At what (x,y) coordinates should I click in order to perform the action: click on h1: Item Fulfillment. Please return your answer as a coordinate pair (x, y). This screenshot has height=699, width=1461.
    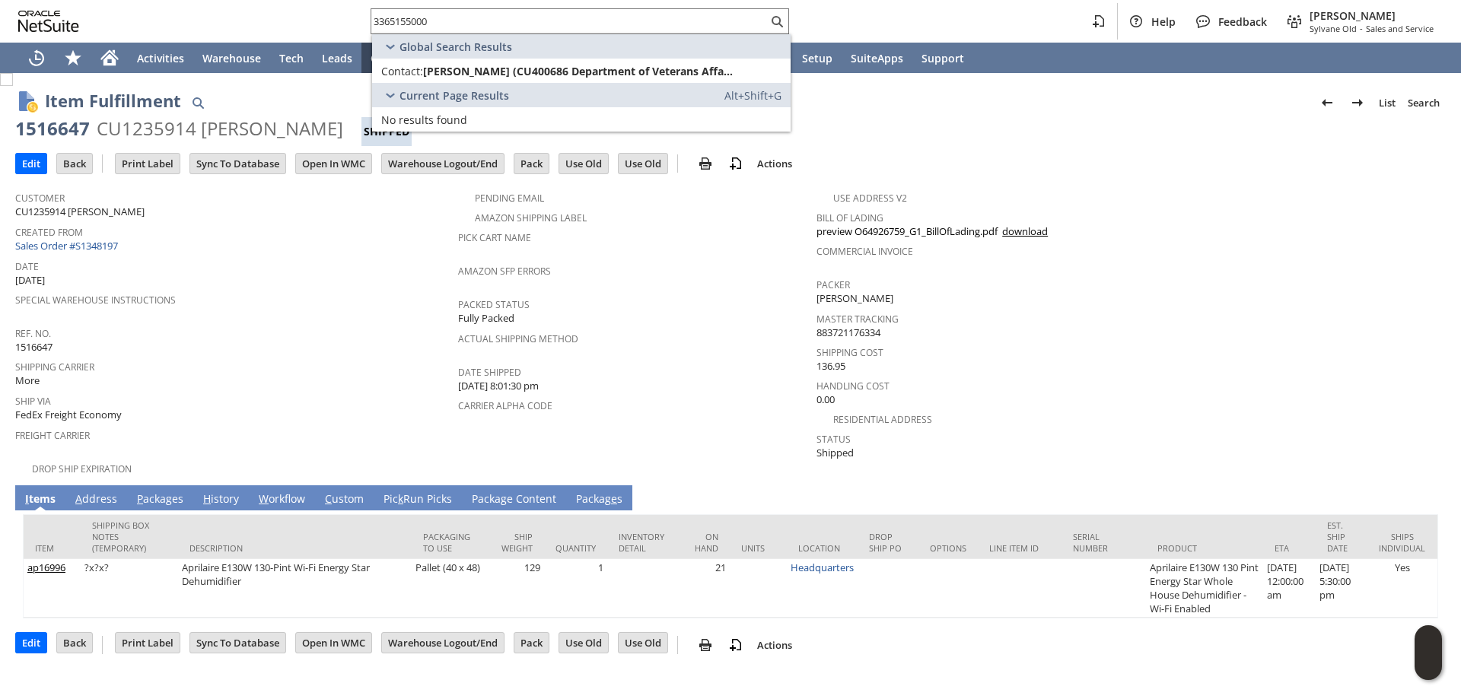
    Looking at the image, I should click on (113, 100).